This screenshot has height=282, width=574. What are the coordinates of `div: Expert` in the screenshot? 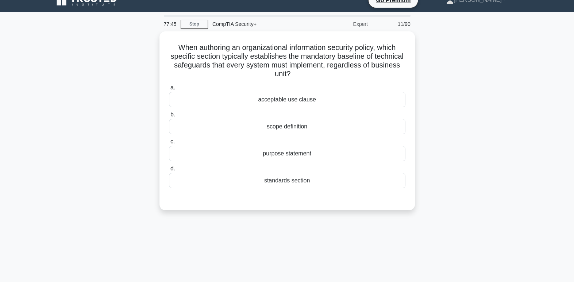 It's located at (340, 24).